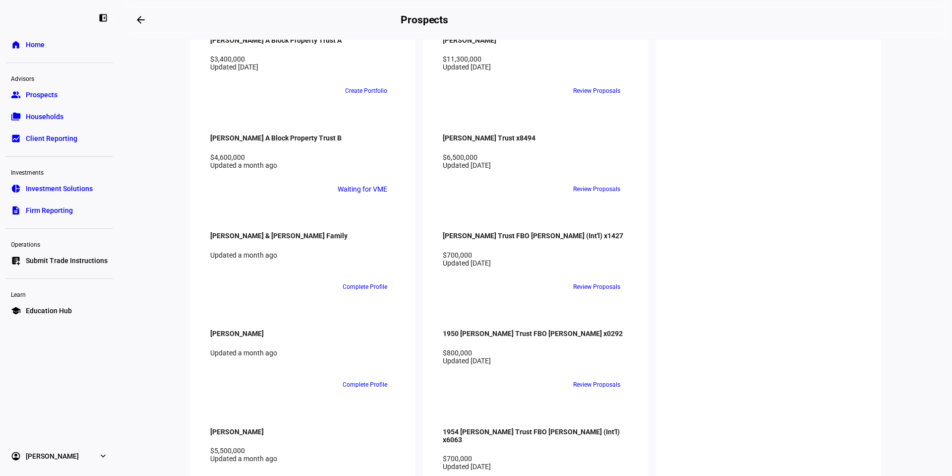 This screenshot has height=476, width=952. Describe the element at coordinates (16, 260) in the screenshot. I see `eth-mat-symbol: list_alt_add` at that location.